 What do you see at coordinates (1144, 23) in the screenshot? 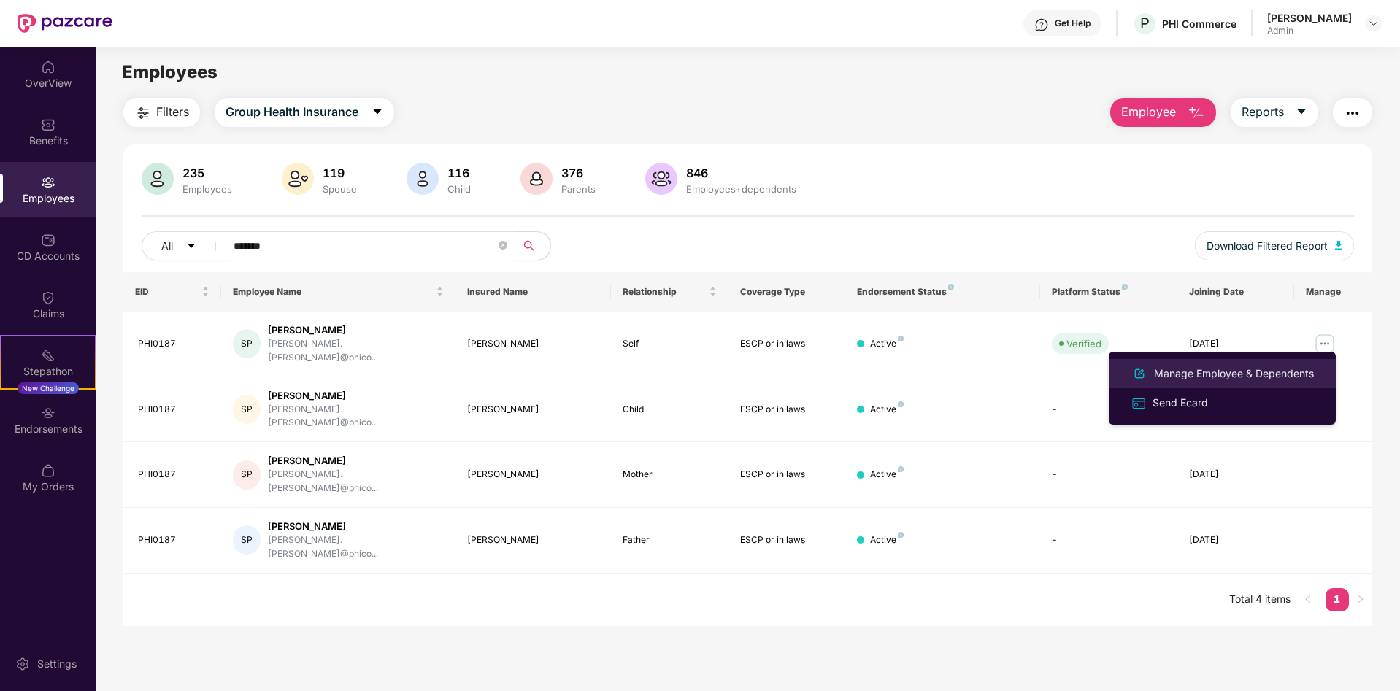
I see `span: P` at bounding box center [1144, 23].